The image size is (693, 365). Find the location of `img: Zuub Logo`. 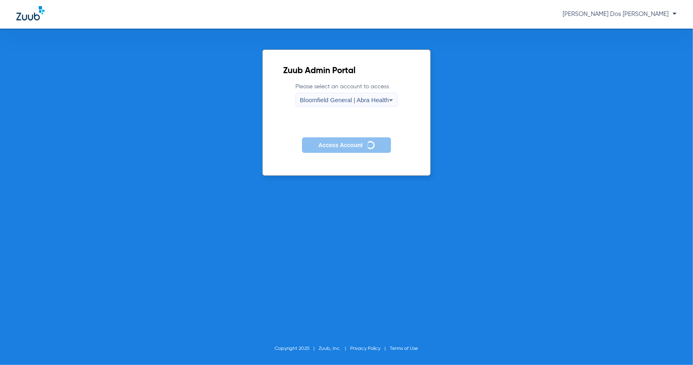

img: Zuub Logo is located at coordinates (30, 13).